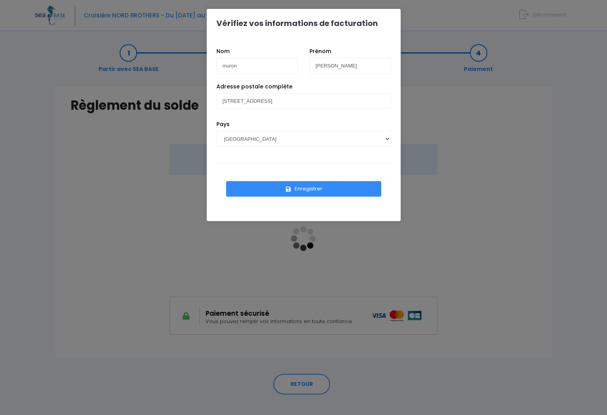 The width and height of the screenshot is (607, 415). Describe the element at coordinates (304, 189) in the screenshot. I see `button: Enregistrer` at that location.